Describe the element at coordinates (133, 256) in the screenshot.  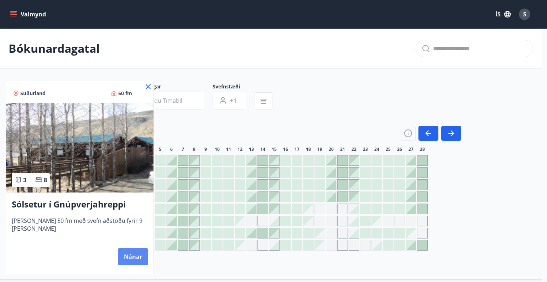
I see `button: Nánar` at that location.